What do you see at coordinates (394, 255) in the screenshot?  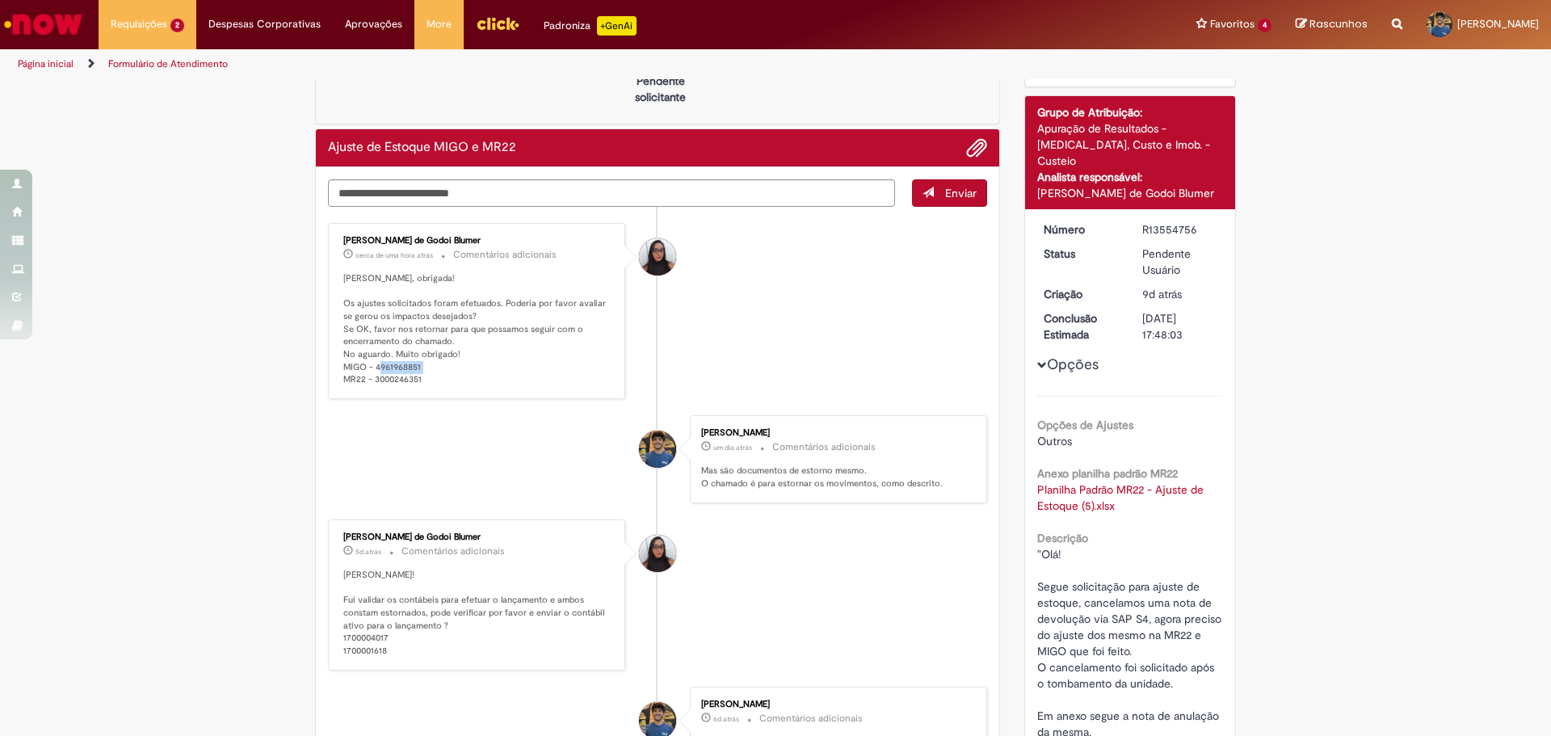 I see `span: cerca de uma hora atrás` at bounding box center [394, 255].